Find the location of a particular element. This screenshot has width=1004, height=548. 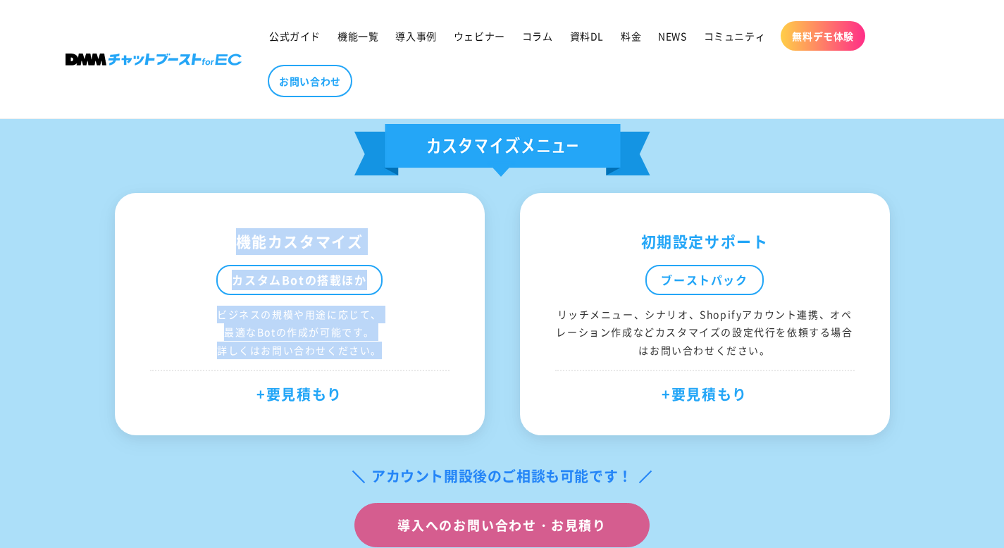

div: ブーストパック is located at coordinates (704, 280).